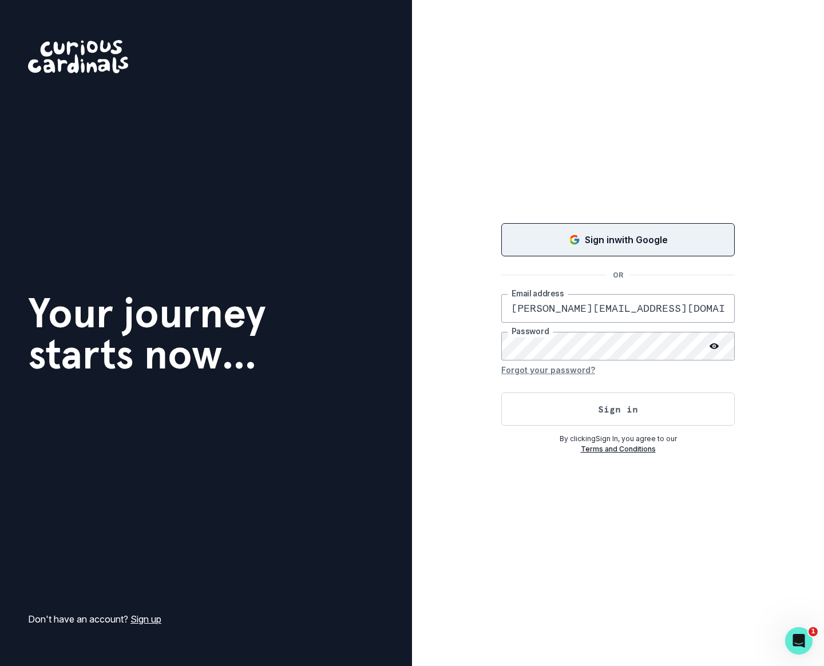  What do you see at coordinates (146, 619) in the screenshot?
I see `a: Sign up` at bounding box center [146, 619].